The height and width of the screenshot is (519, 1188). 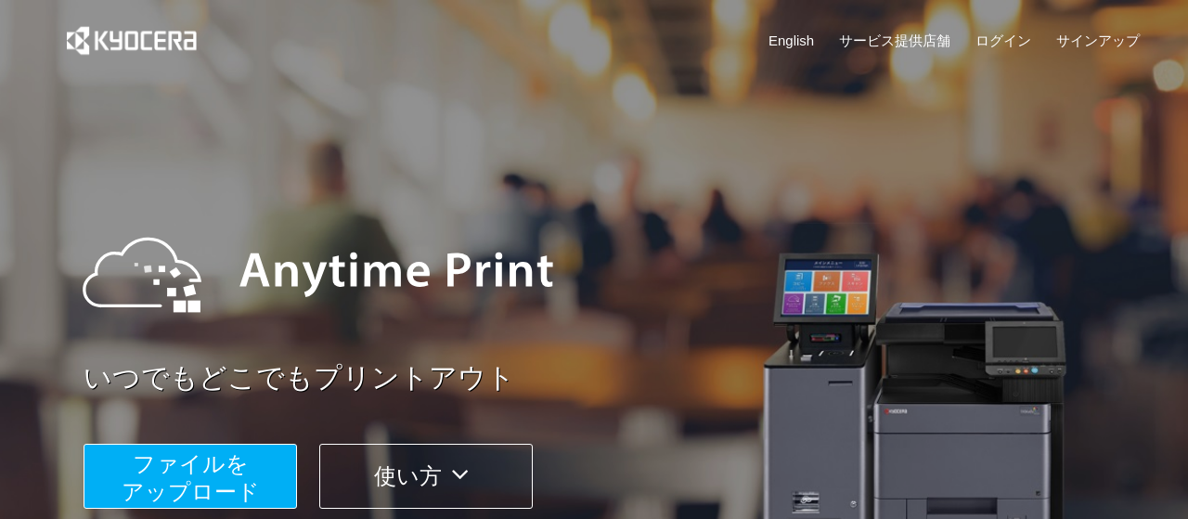 I want to click on span: ファイルを ​​アップロード, so click(x=190, y=477).